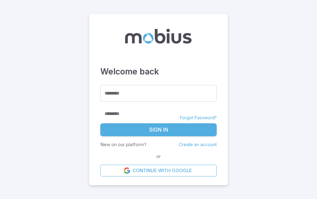  I want to click on a: Continue with Google, so click(159, 171).